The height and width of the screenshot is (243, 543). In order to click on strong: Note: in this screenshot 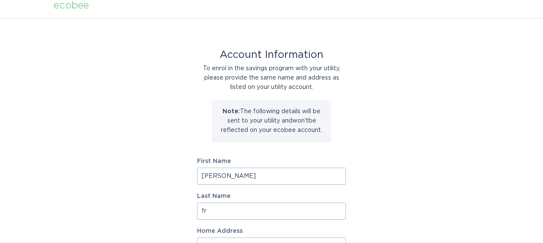, I will do `click(231, 111)`.